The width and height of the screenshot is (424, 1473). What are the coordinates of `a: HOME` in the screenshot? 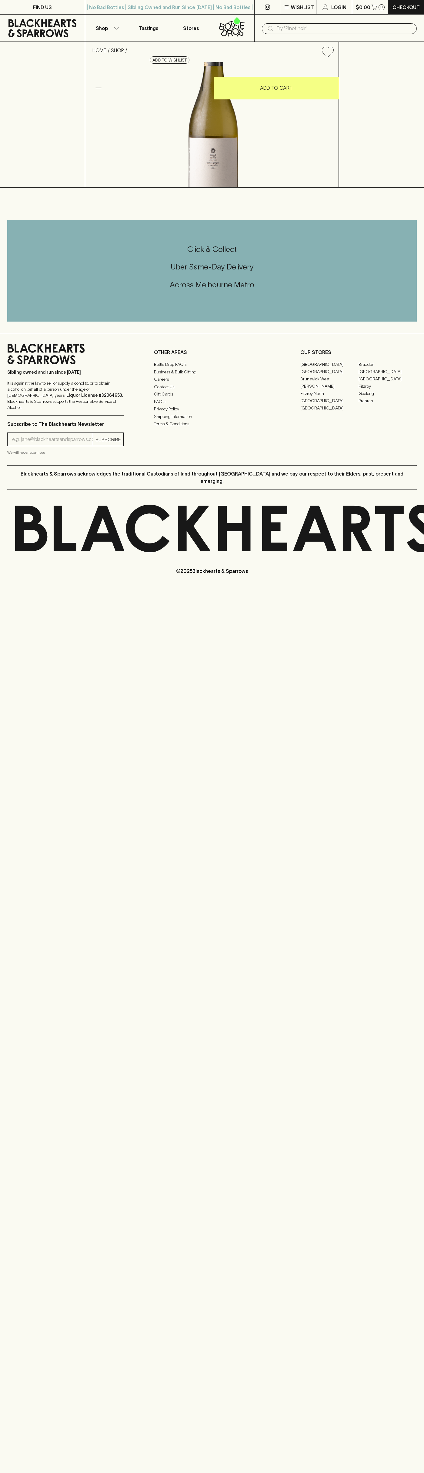 It's located at (99, 50).